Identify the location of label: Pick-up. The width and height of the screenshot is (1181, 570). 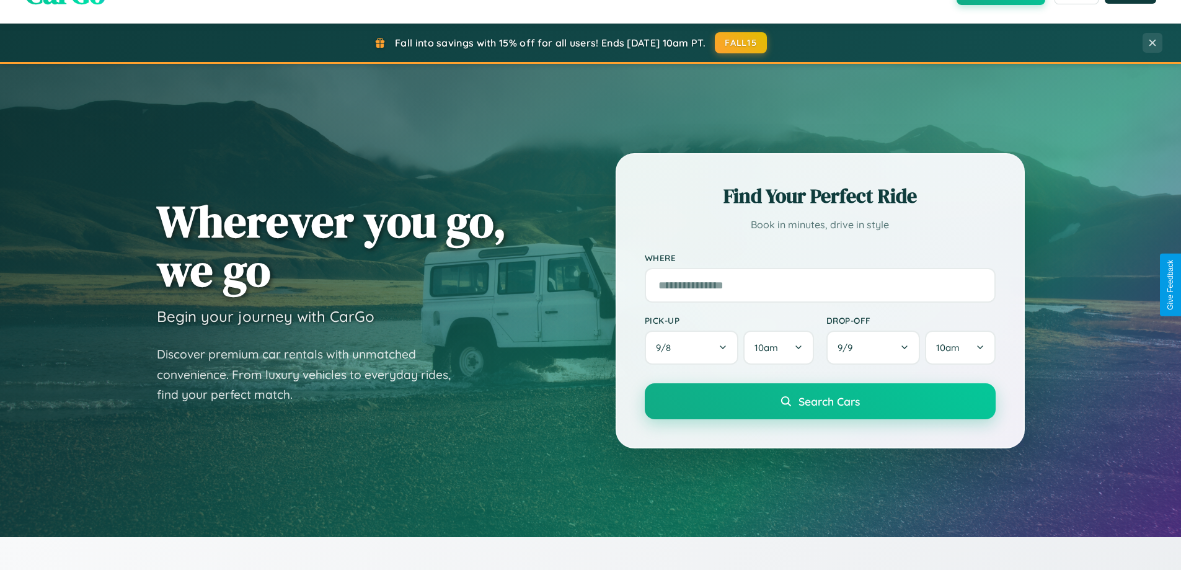
(729, 320).